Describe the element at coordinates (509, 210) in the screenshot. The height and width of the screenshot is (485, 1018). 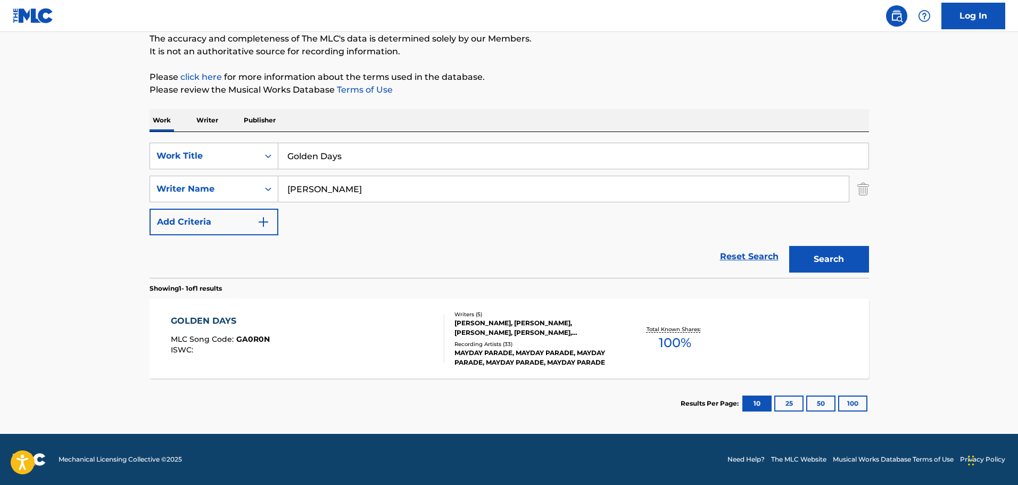
I see `form: Search Form` at that location.